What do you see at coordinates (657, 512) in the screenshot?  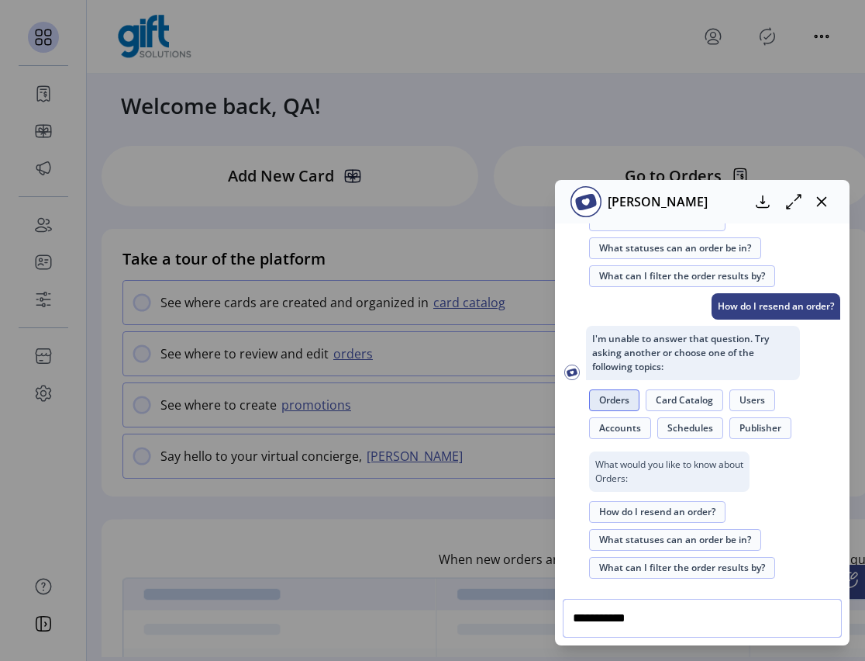 I see `button: How do I resend an order?` at bounding box center [657, 512].